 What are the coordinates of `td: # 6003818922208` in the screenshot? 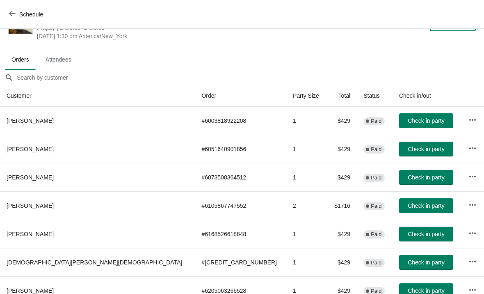 It's located at (240, 121).